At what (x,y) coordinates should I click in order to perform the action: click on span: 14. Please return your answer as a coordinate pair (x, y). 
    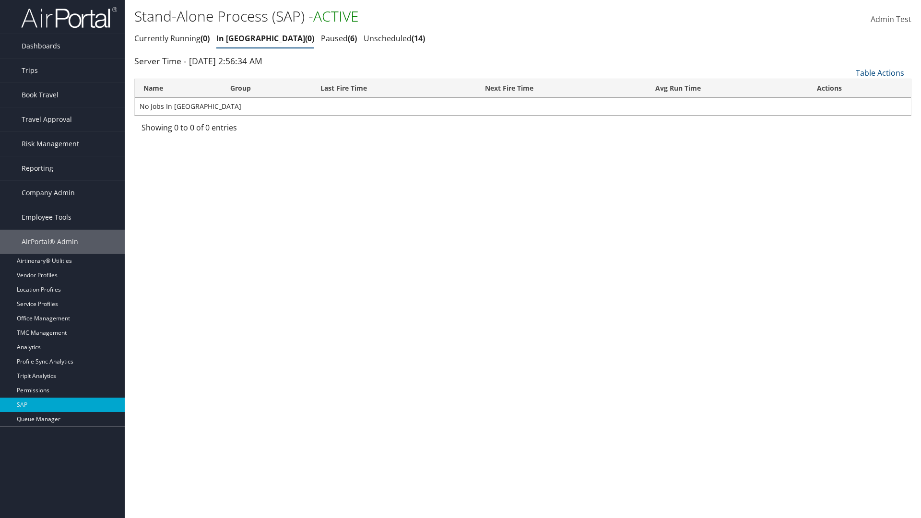
    Looking at the image, I should click on (418, 38).